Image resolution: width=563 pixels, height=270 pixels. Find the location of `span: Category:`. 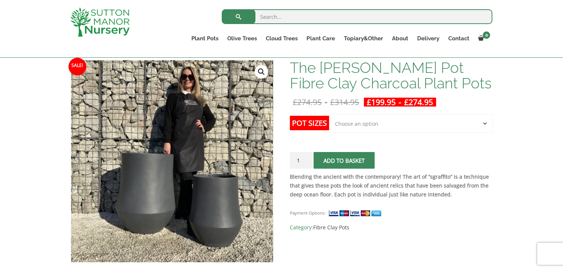

span: Category: is located at coordinates (391, 228).